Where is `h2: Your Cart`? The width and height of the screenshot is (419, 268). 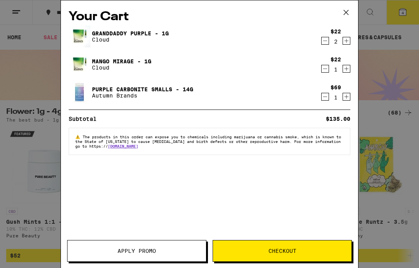 h2: Your Cart is located at coordinates (210, 17).